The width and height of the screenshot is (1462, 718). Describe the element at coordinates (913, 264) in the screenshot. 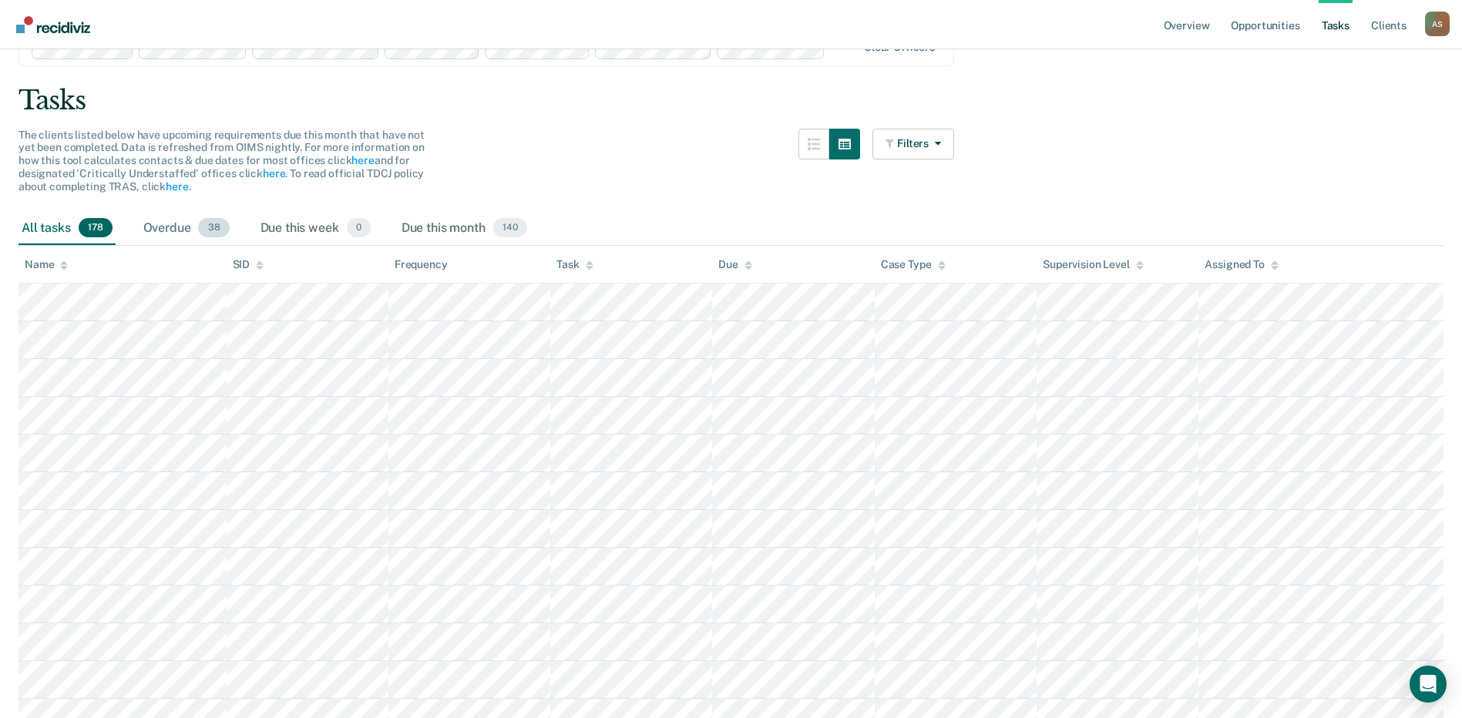

I see `div: Case Type` at that location.